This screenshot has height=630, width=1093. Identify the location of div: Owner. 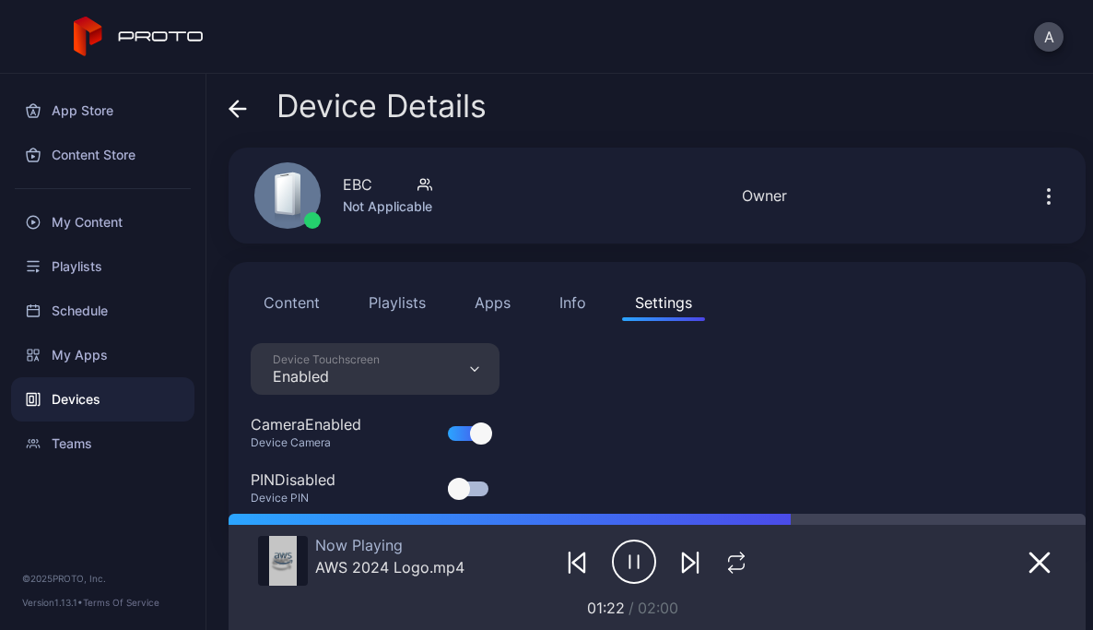
(764, 195).